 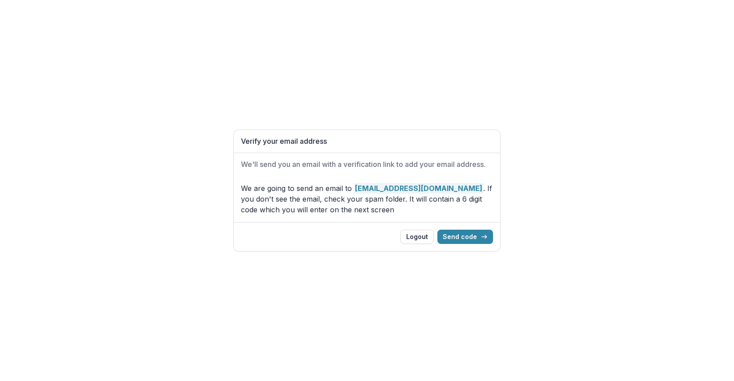 I want to click on p: We are going to send an email to . If you don't see the email, check your spam folder. It will co..., so click(x=367, y=199).